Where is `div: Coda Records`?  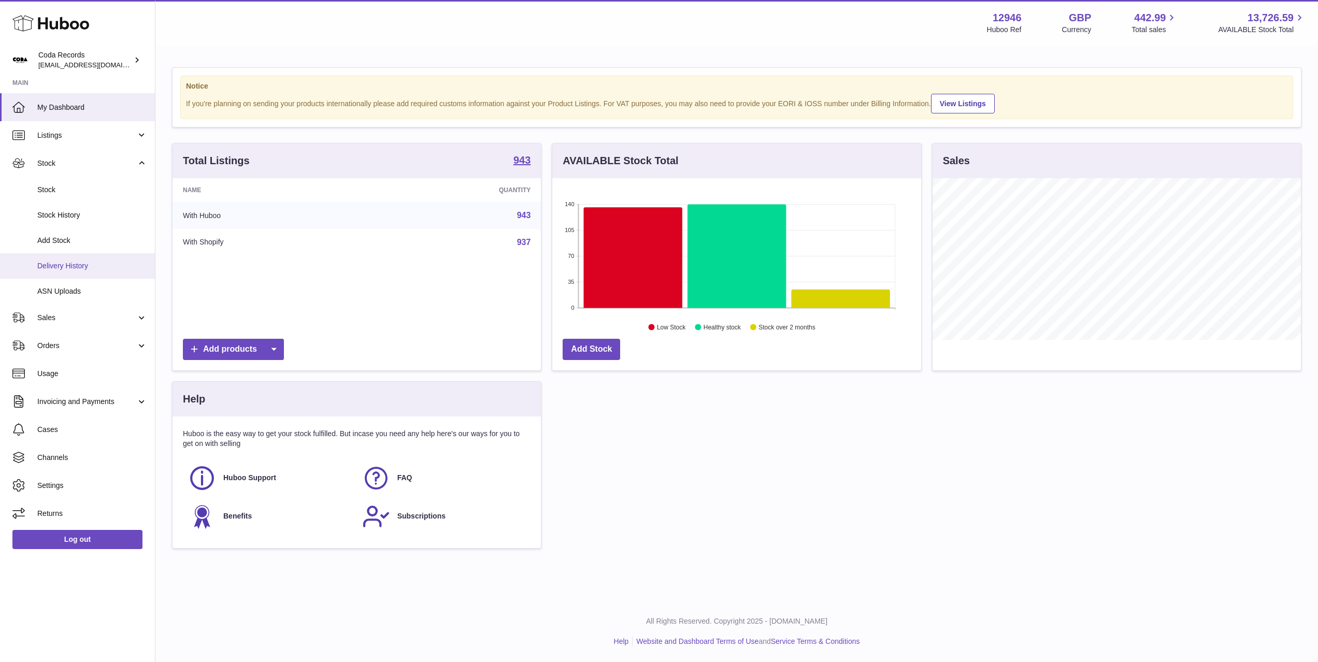 div: Coda Records is located at coordinates (85, 60).